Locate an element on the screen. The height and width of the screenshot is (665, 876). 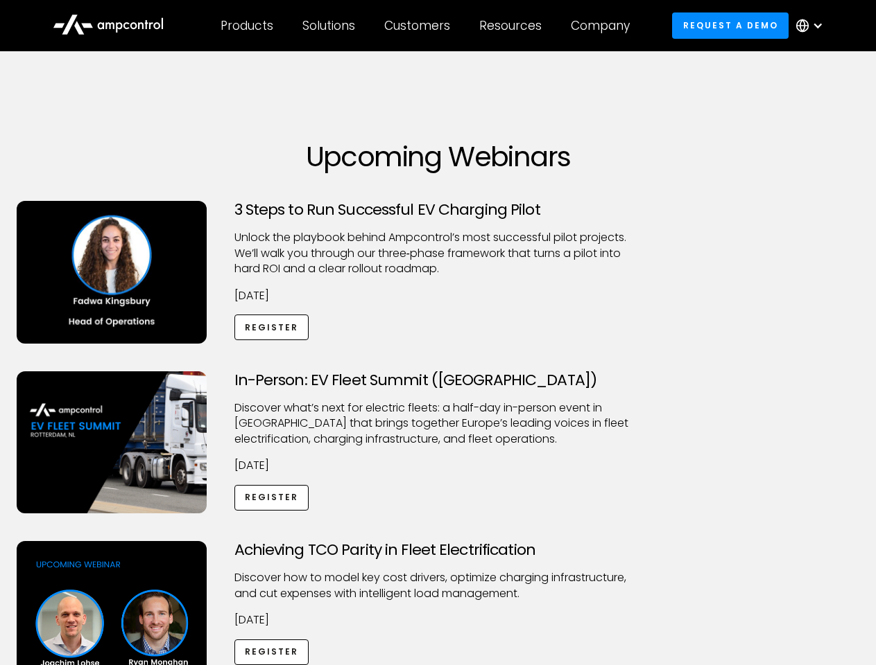
h1: Upcoming Webinars is located at coordinates (438, 157).